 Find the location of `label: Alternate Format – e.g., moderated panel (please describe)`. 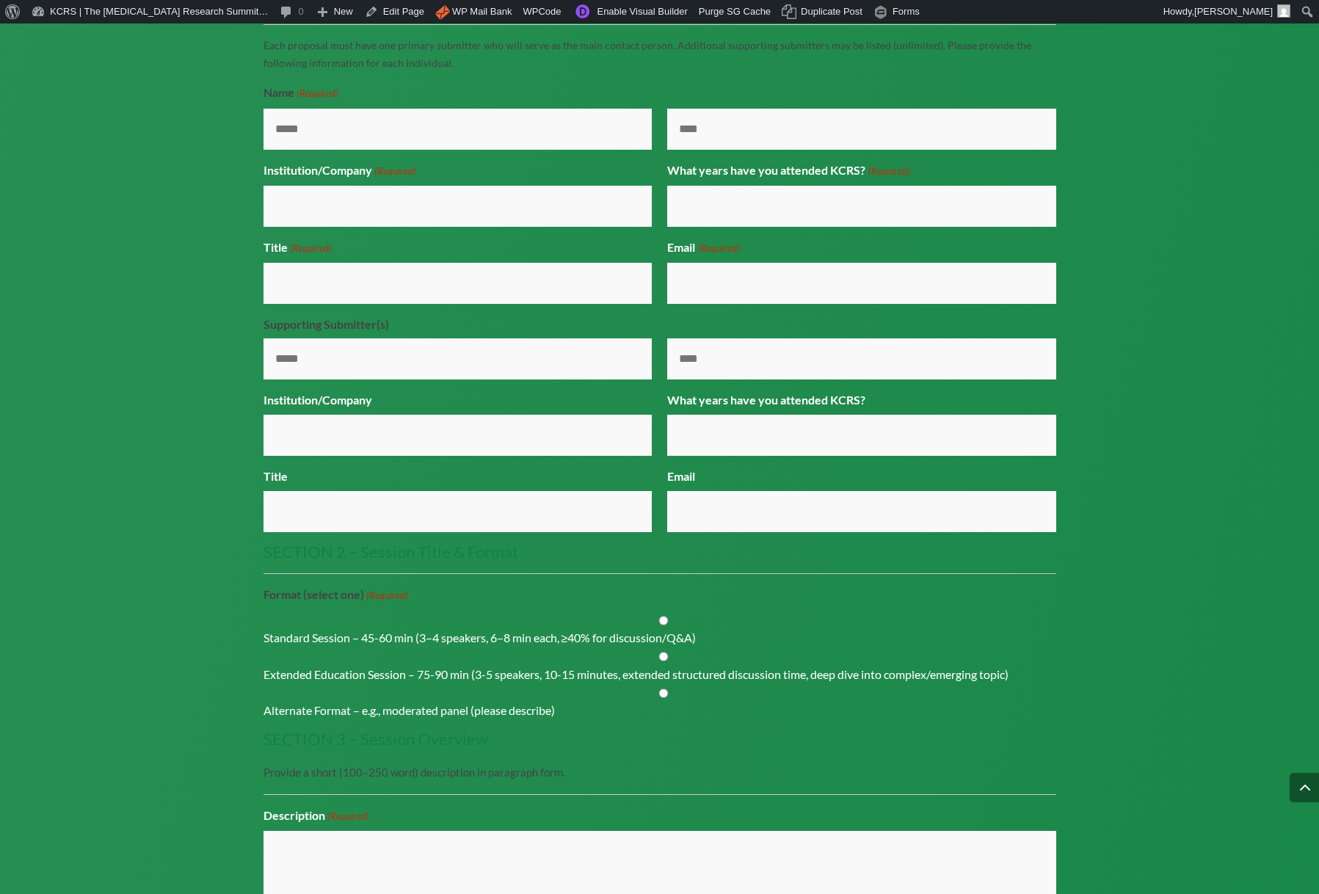

label: Alternate Format – e.g., moderated panel (please describe) is located at coordinates (409, 710).